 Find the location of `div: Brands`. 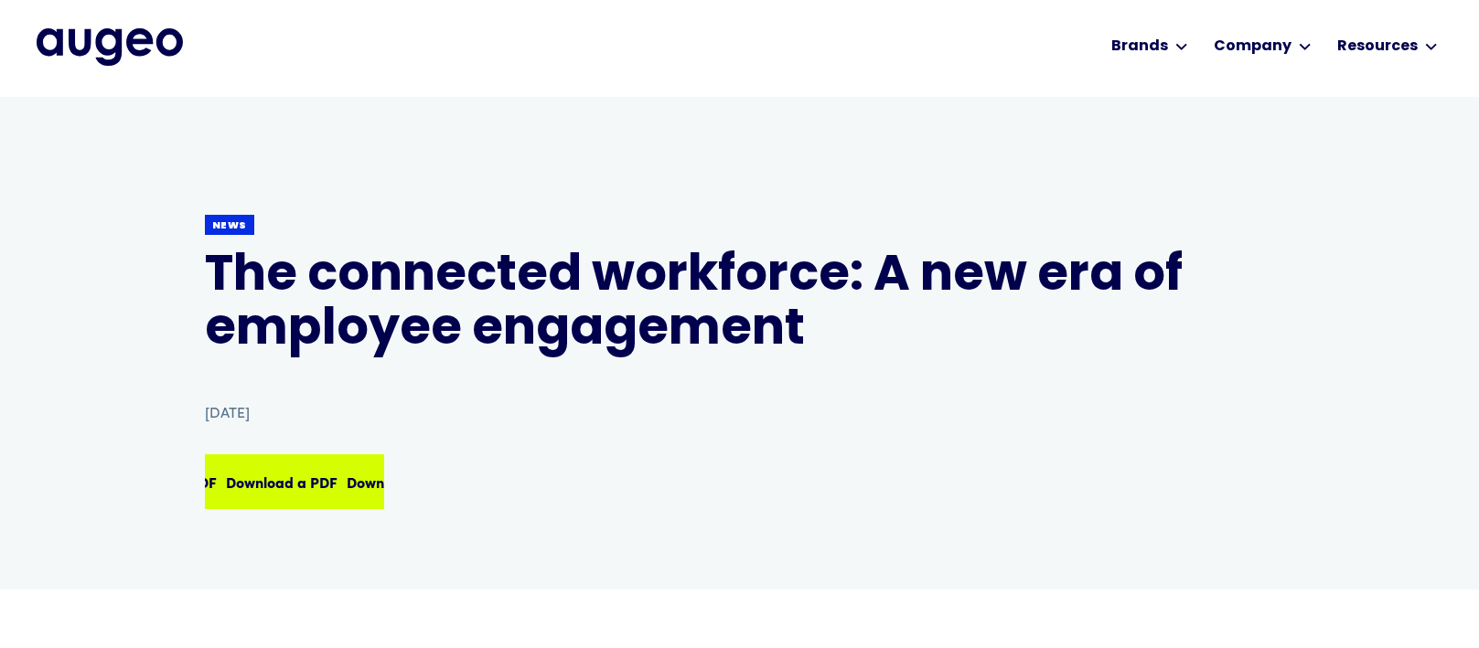

div: Brands is located at coordinates (1140, 47).